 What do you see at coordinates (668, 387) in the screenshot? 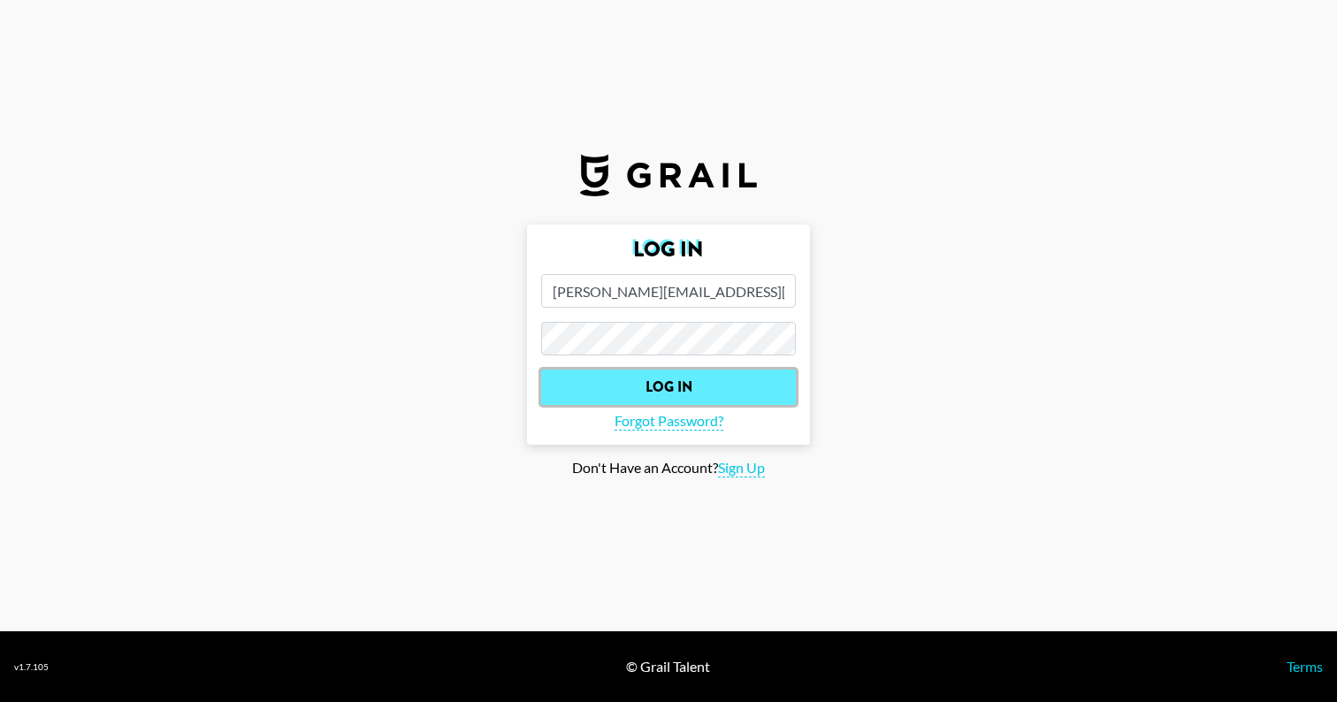
I see `input: Log In` at bounding box center [668, 387].